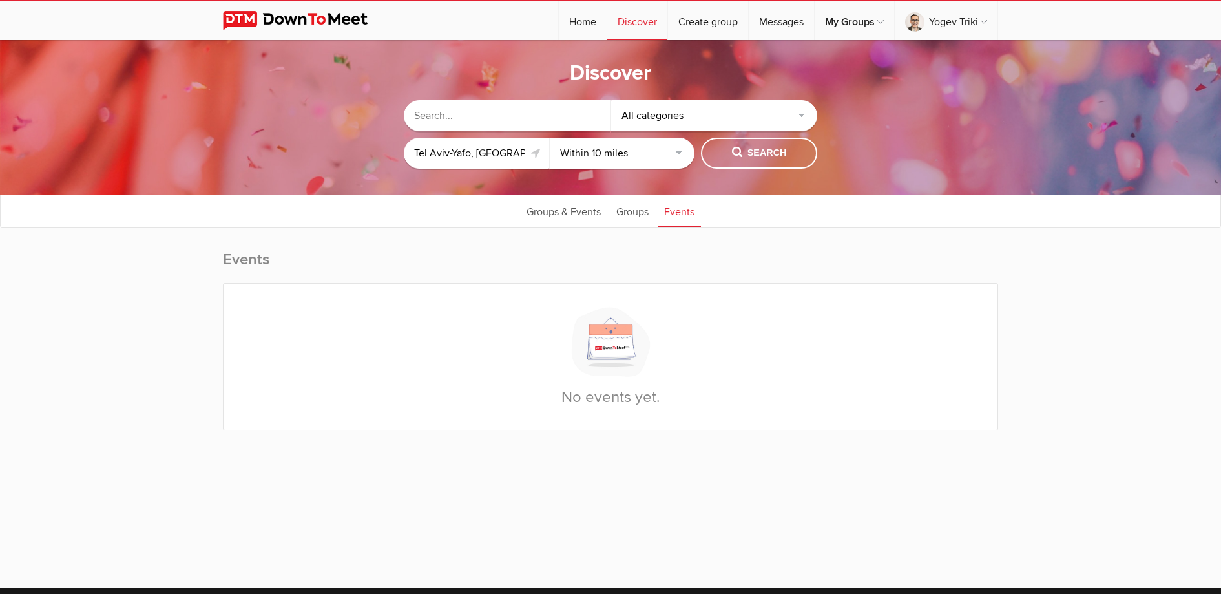 The height and width of the screenshot is (594, 1221). Describe the element at coordinates (633, 211) in the screenshot. I see `a: Groups` at that location.